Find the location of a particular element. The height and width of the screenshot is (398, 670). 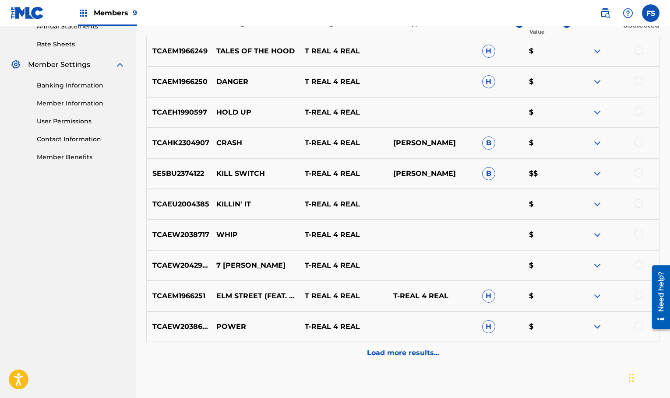

a: Rate Sheets is located at coordinates (81, 44).